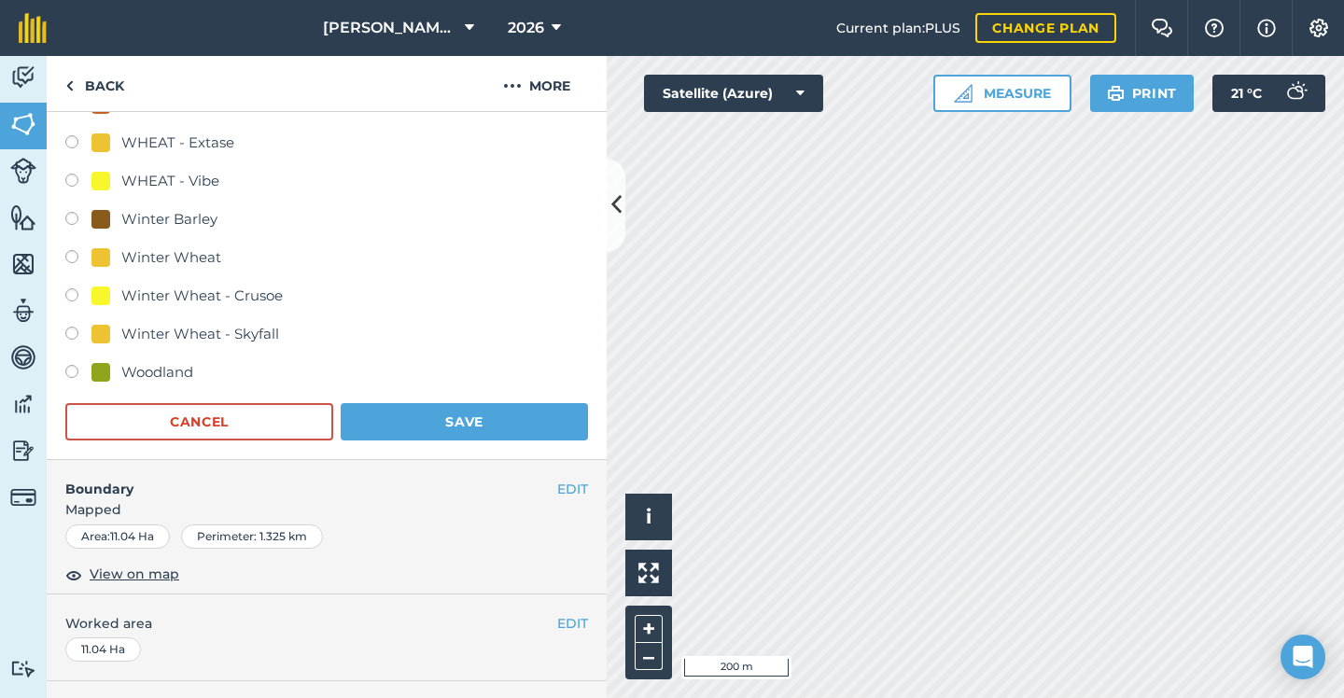 The image size is (1344, 698). What do you see at coordinates (157, 372) in the screenshot?
I see `div: Woodland` at bounding box center [157, 372].